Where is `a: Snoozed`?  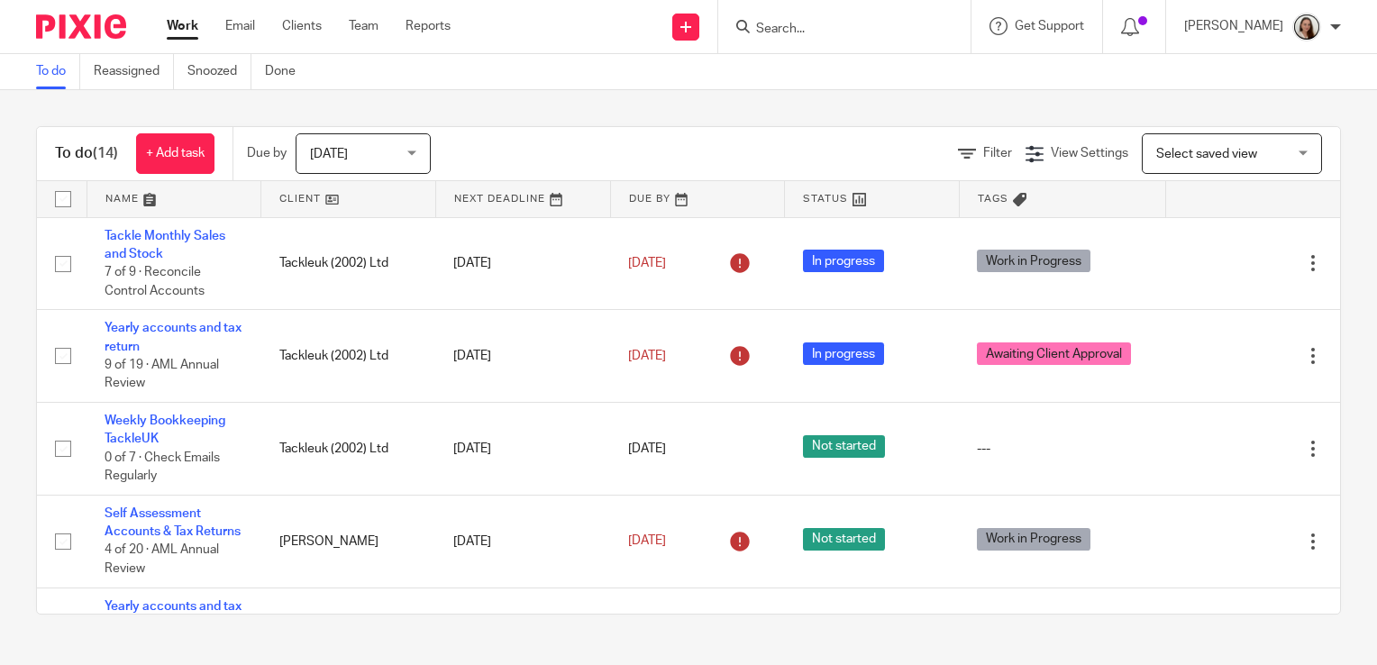 a: Snoozed is located at coordinates (219, 71).